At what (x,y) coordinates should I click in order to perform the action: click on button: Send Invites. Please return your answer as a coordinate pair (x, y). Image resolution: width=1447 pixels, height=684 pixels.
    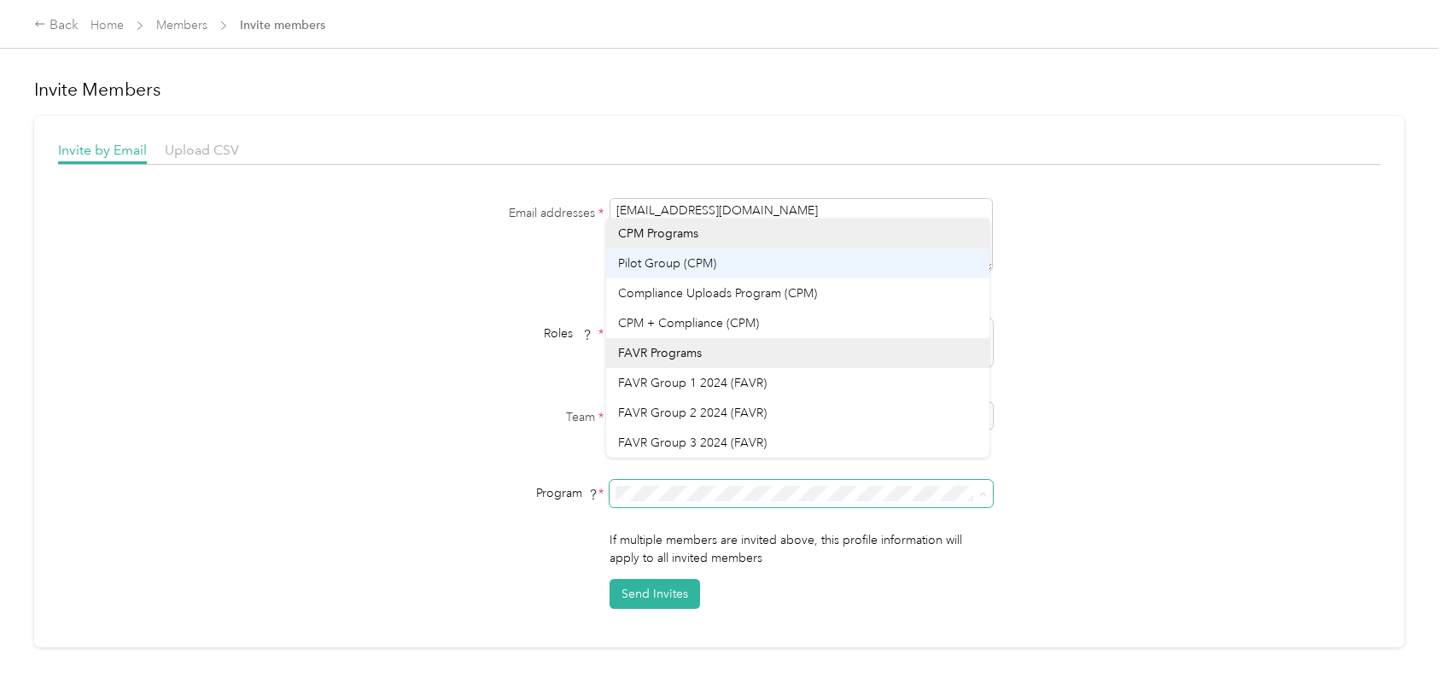
    Looking at the image, I should click on (655, 593).